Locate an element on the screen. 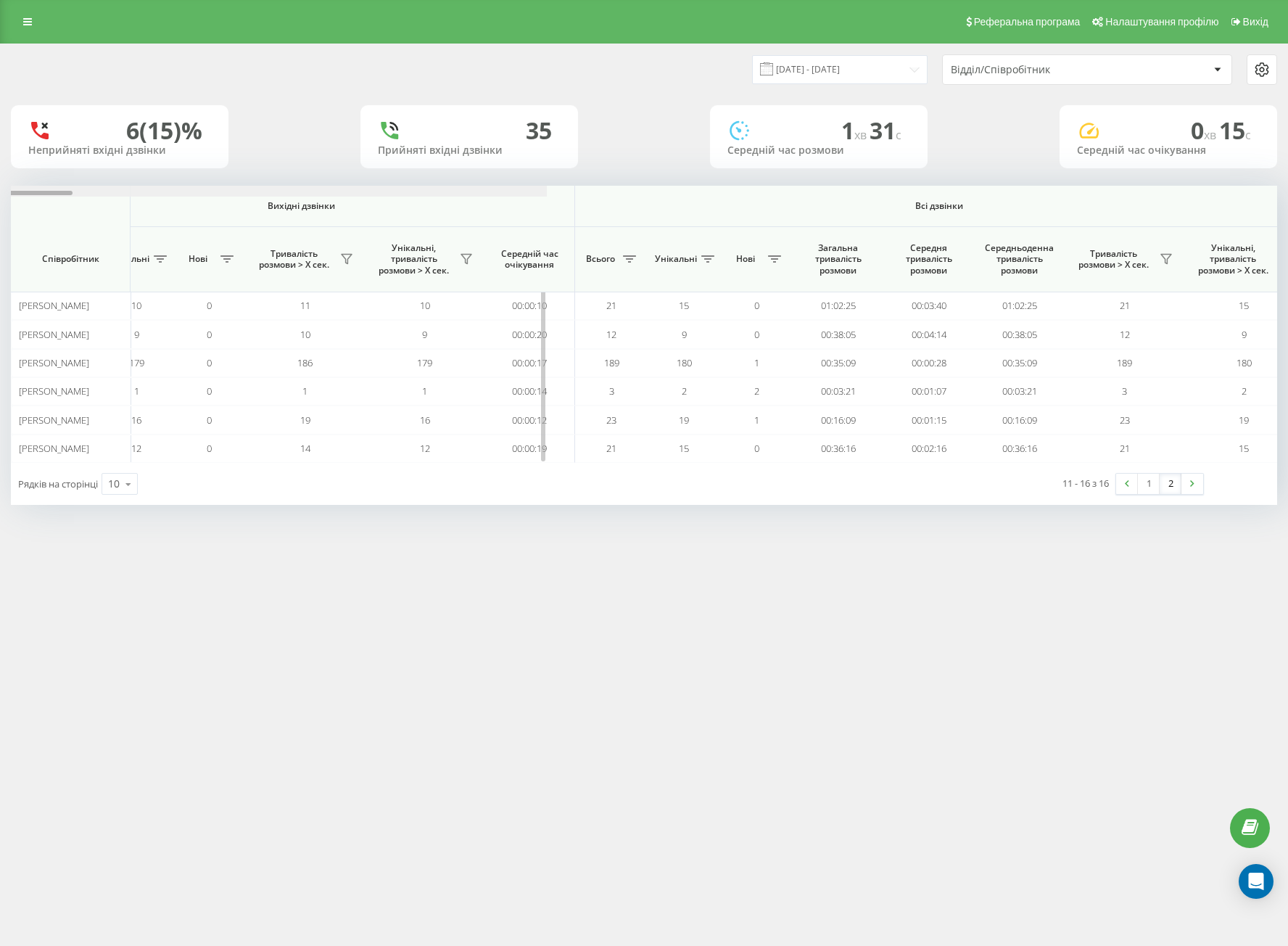 Image resolution: width=1288 pixels, height=946 pixels. span: 180 is located at coordinates (683, 363).